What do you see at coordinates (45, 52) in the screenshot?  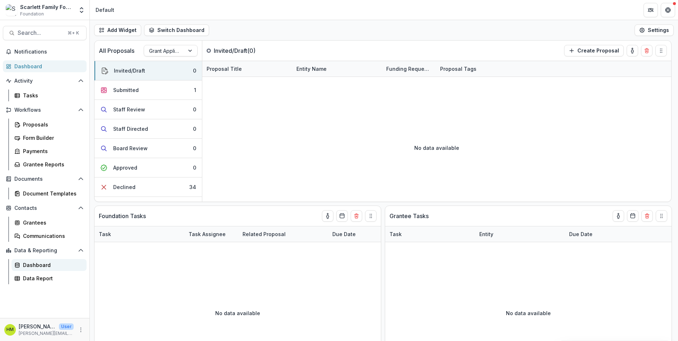 I see `button: Notifications` at bounding box center [45, 52].